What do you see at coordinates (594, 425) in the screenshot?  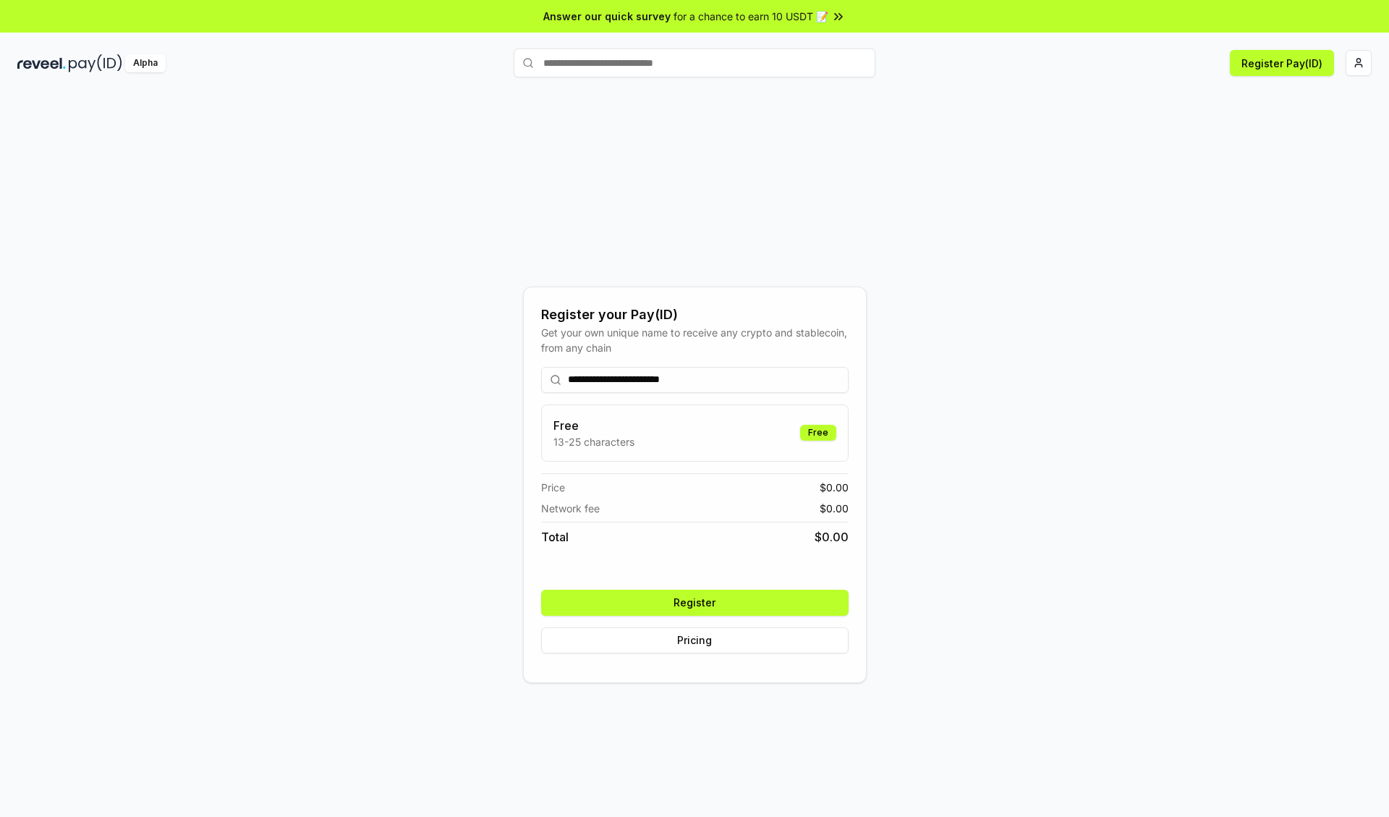 I see `h3: Free` at bounding box center [594, 425].